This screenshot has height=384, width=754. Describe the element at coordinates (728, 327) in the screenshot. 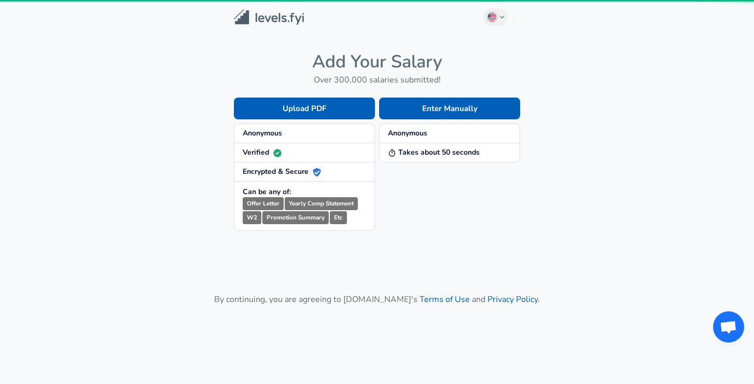

I see `div: Open chat` at that location.